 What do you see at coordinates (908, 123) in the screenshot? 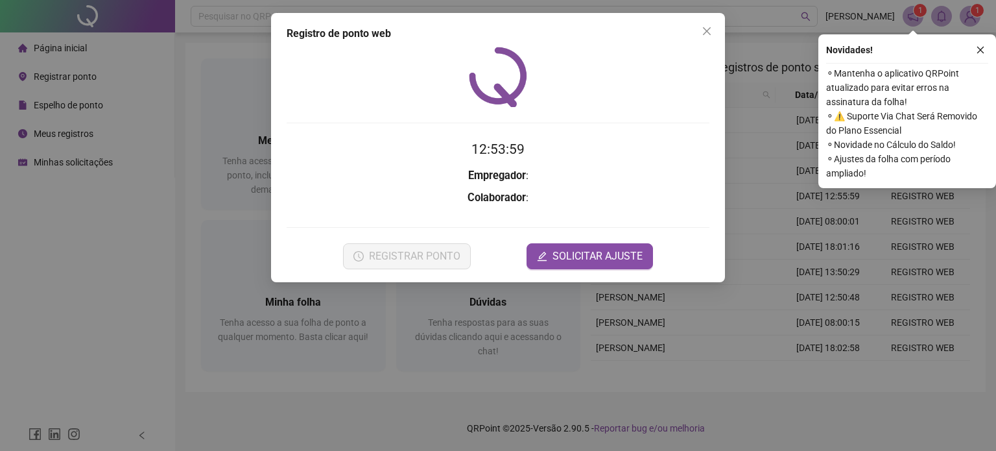
I see `span: ⚬ ⚠️ Suporte Via Chat Será Removido do Plano Essencial` at bounding box center [908, 123].